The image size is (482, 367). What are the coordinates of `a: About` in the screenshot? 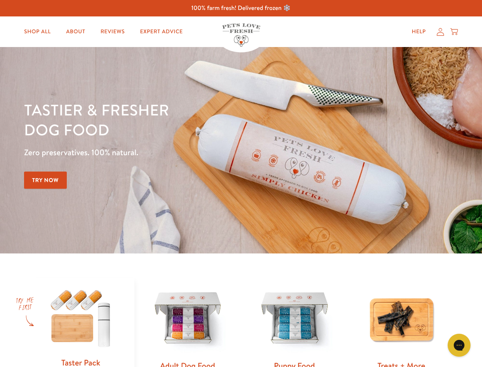 It's located at (76, 32).